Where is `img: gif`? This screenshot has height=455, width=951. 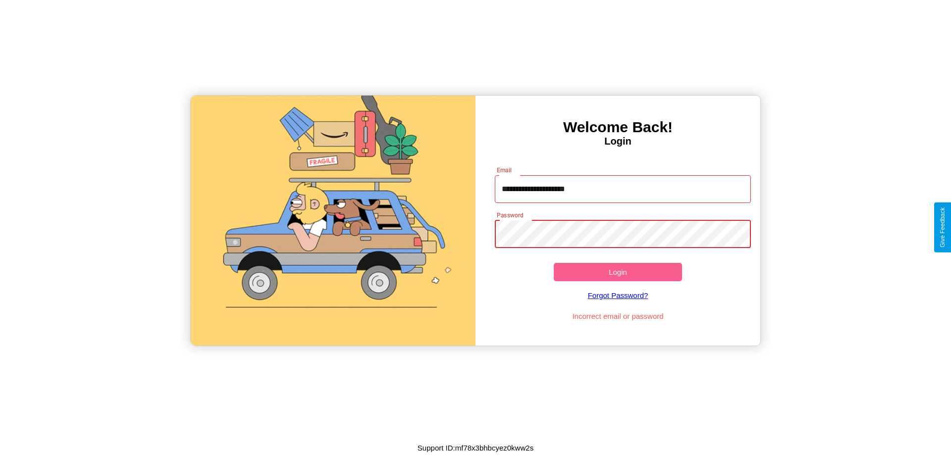 img: gif is located at coordinates (333, 220).